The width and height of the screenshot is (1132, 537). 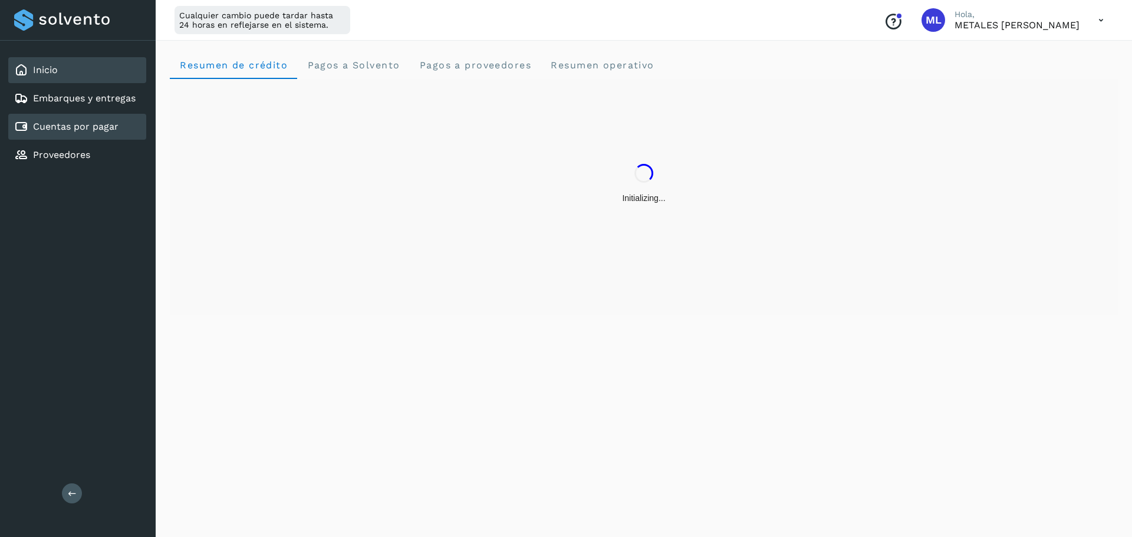 What do you see at coordinates (84, 98) in the screenshot?
I see `a: Embarques y entregas` at bounding box center [84, 98].